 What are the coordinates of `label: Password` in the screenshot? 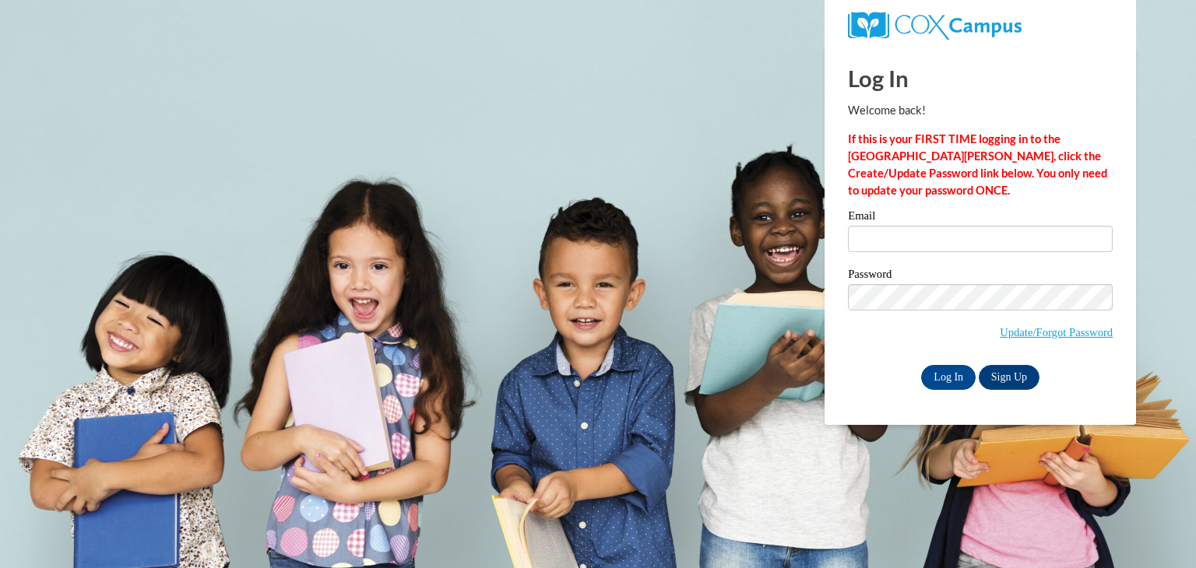 It's located at (980, 276).